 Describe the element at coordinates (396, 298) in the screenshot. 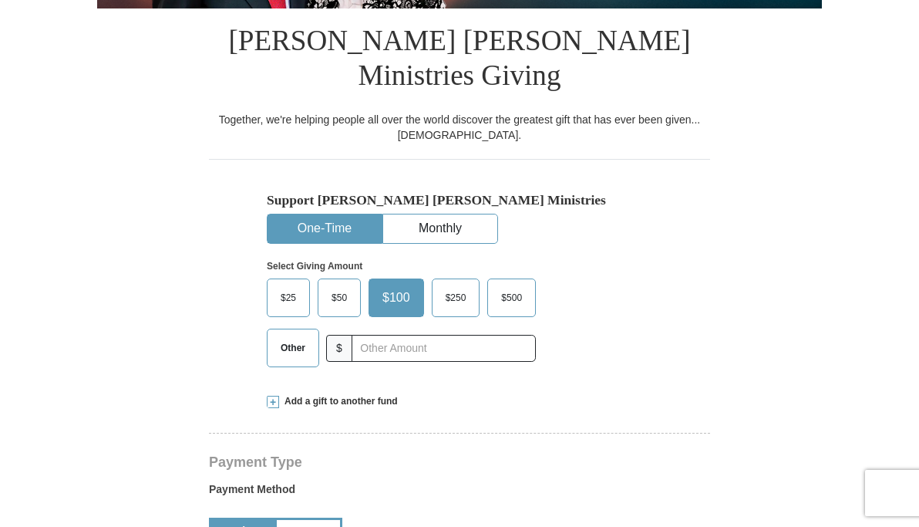

I see `span: $100` at that location.